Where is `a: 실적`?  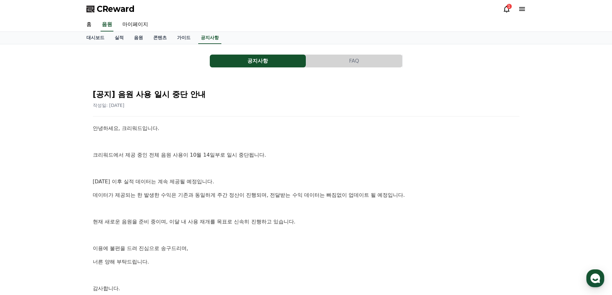 a: 실적 is located at coordinates (119, 38).